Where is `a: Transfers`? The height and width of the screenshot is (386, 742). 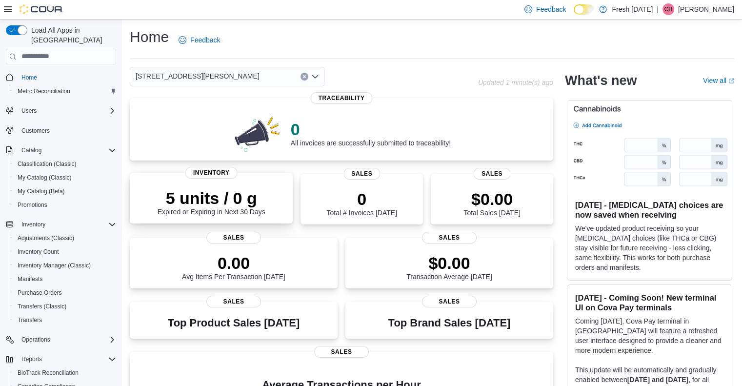 a: Transfers is located at coordinates (30, 320).